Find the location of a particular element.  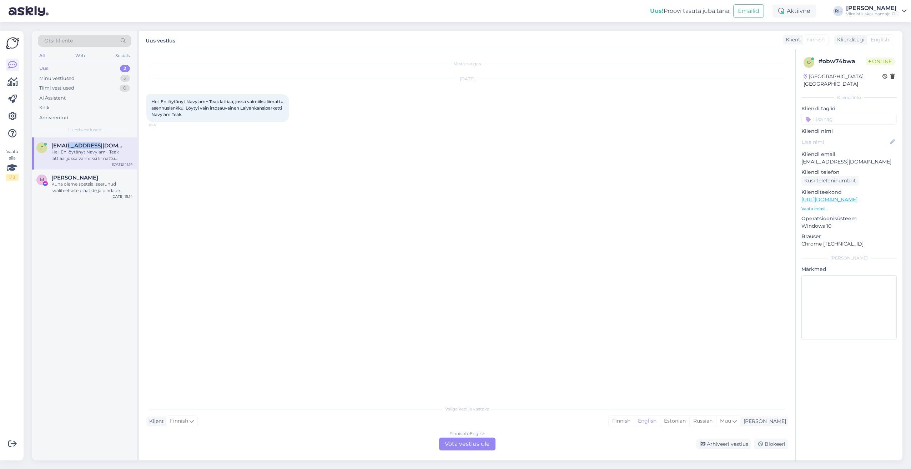

span: Online is located at coordinates (880, 61).